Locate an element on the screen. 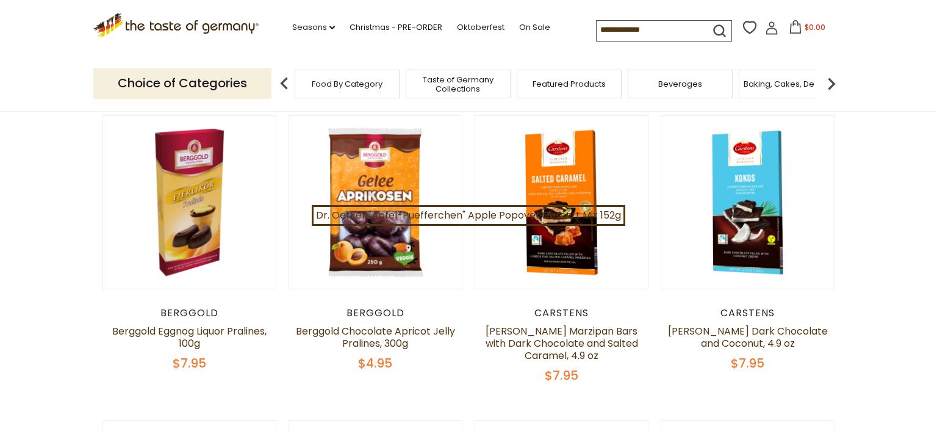 The image size is (937, 431). a: Oktoberfest is located at coordinates (481, 27).